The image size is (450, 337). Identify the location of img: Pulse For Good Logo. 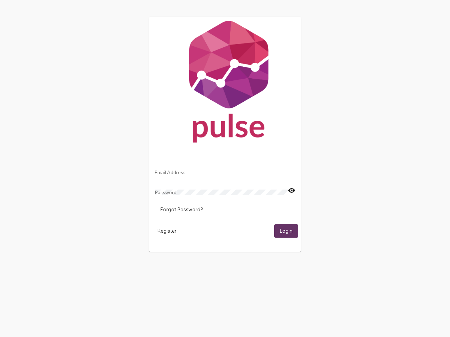
(225, 83).